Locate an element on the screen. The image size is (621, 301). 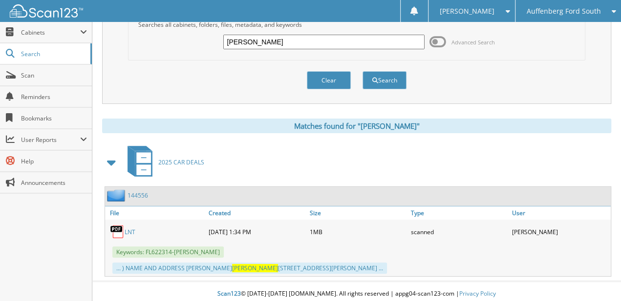
button: Clear is located at coordinates (329, 80).